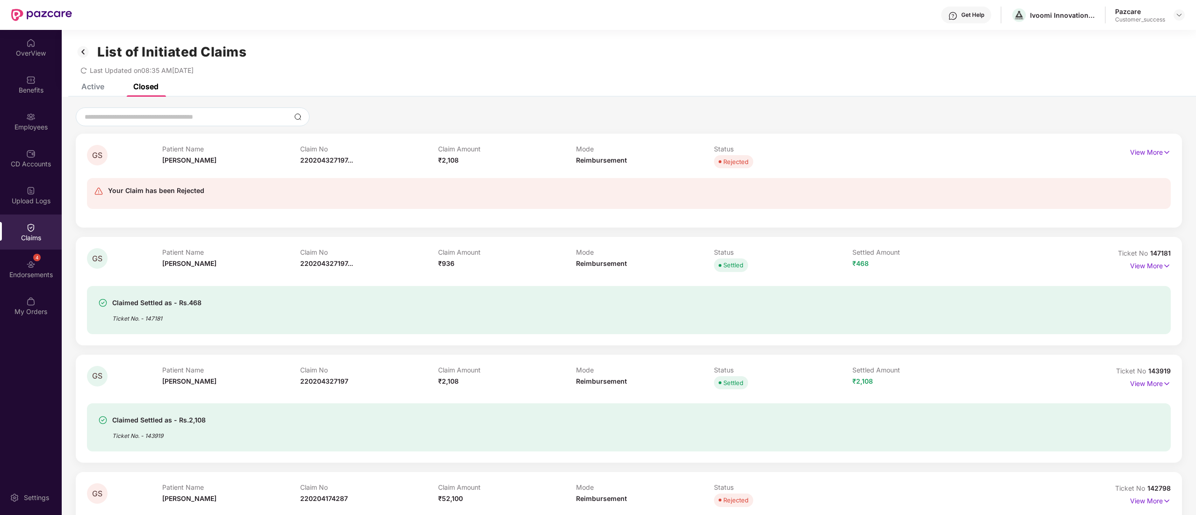 The height and width of the screenshot is (515, 1196). Describe the element at coordinates (1019, 15) in the screenshot. I see `img: iVOOMI%20Logo%20(1).png` at that location.